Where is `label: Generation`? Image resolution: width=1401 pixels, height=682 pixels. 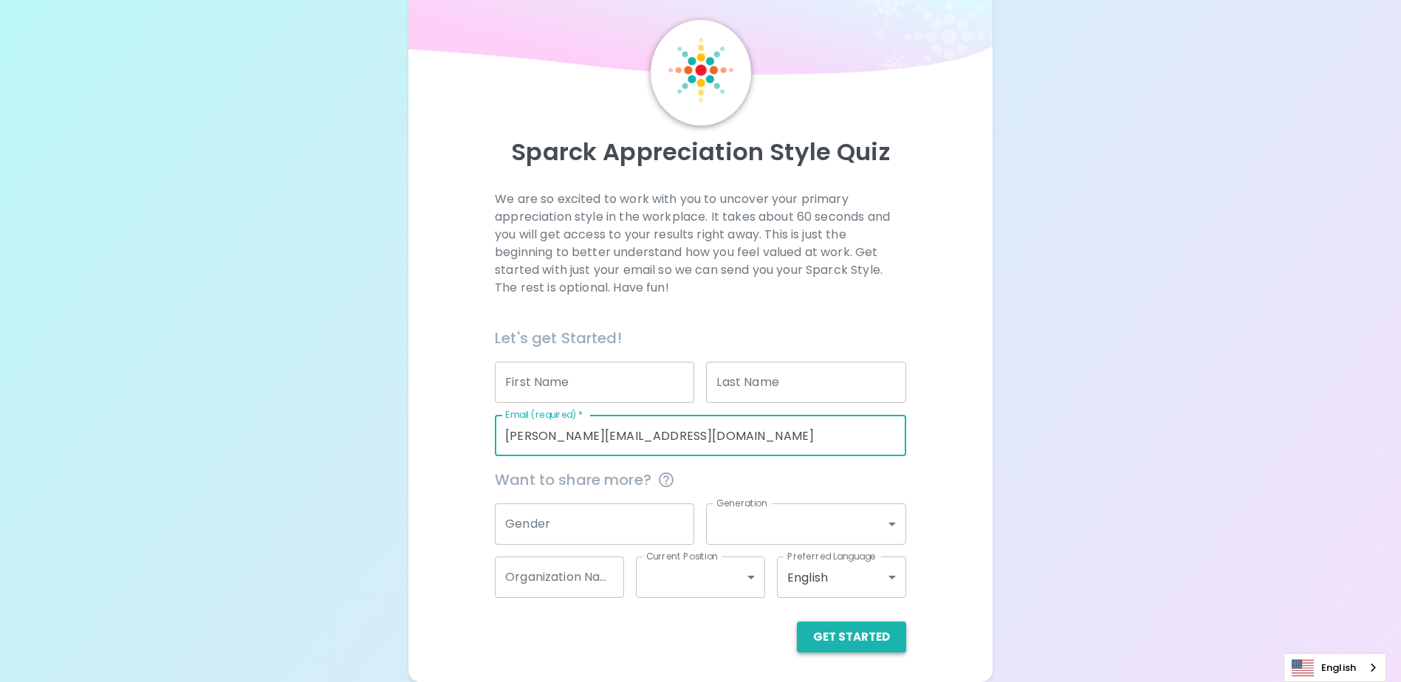
label: Generation is located at coordinates (741, 503).